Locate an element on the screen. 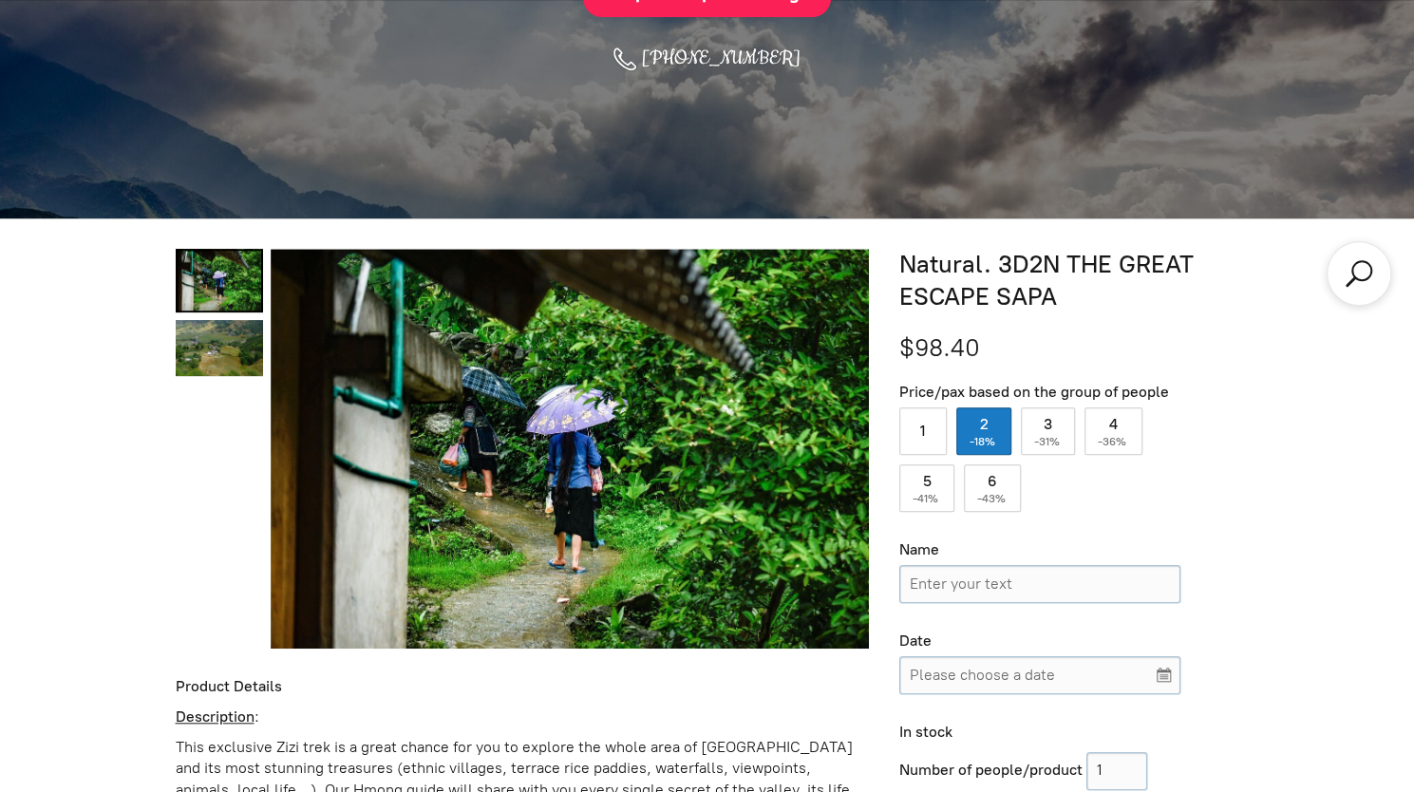  div: Product Details is located at coordinates (522, 687).